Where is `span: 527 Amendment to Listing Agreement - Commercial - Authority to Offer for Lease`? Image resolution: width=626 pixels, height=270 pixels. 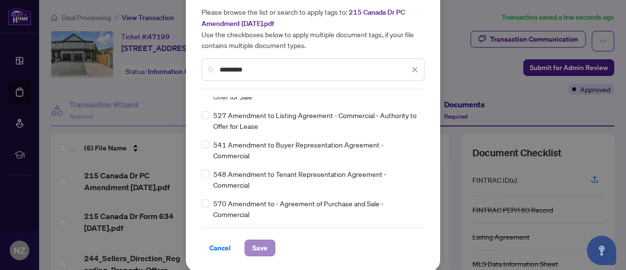
span: 527 Amendment to Listing Agreement - Commercial - Authority to Offer for Lease is located at coordinates (316, 120).